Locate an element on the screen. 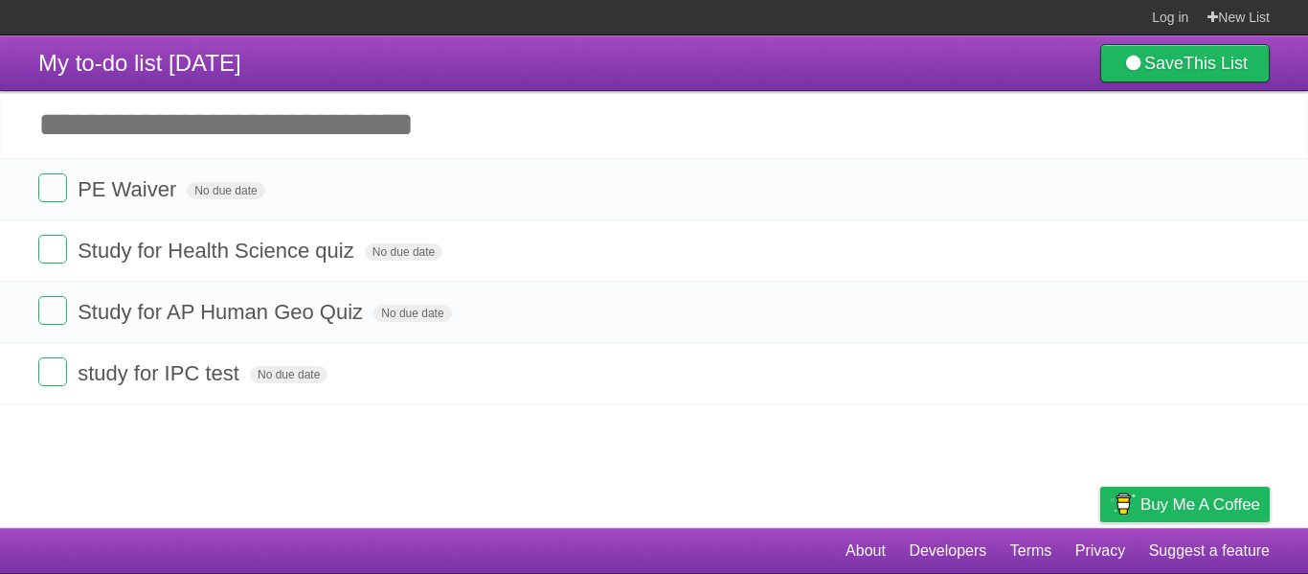 This screenshot has height=574, width=1308. a: Privacy is located at coordinates (1100, 551).